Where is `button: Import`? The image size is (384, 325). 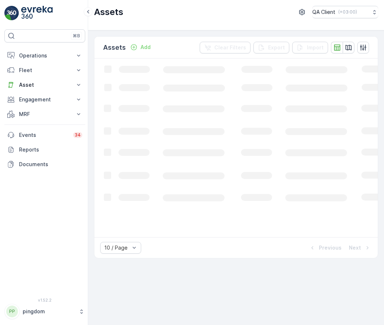 button: Import is located at coordinates (310, 48).